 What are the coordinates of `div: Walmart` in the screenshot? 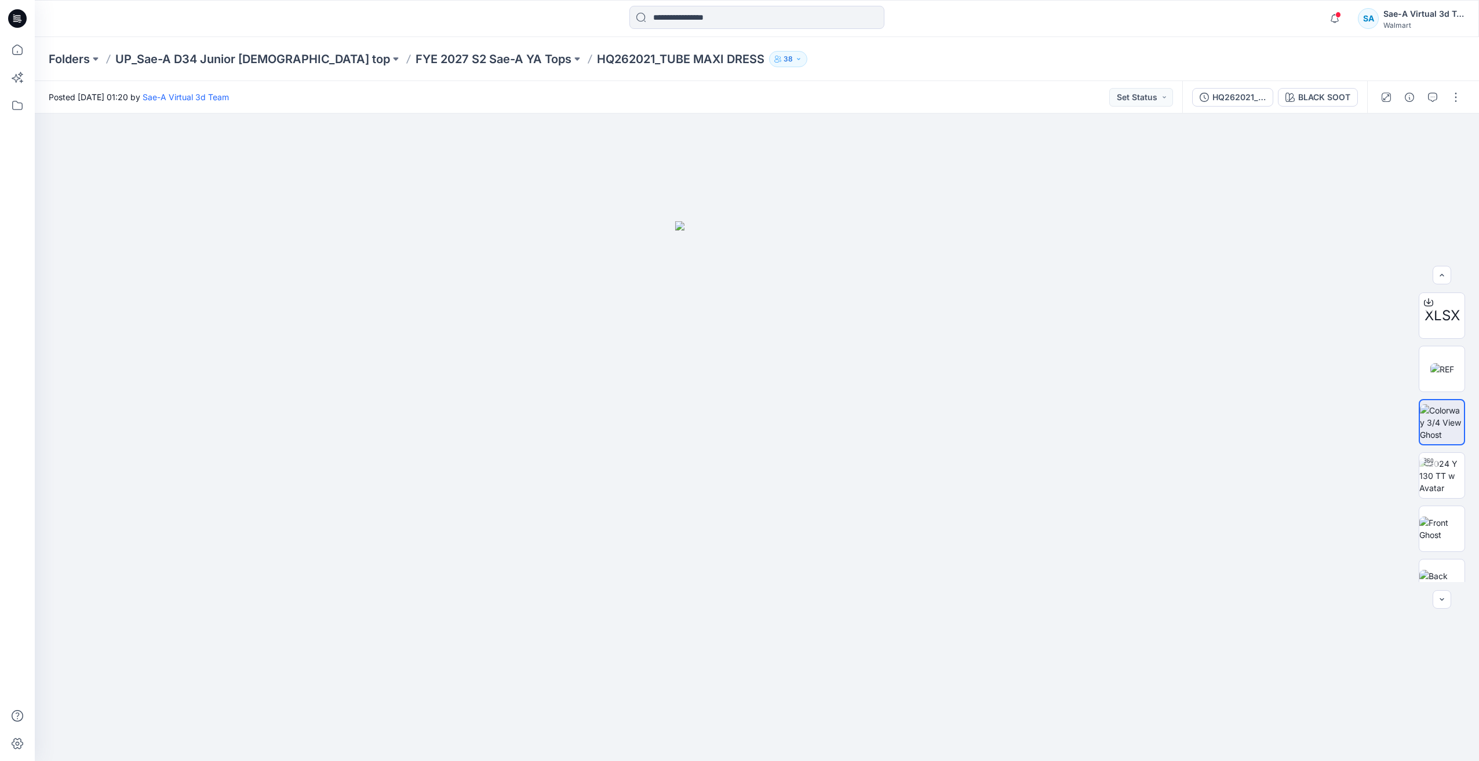 It's located at (1424, 25).